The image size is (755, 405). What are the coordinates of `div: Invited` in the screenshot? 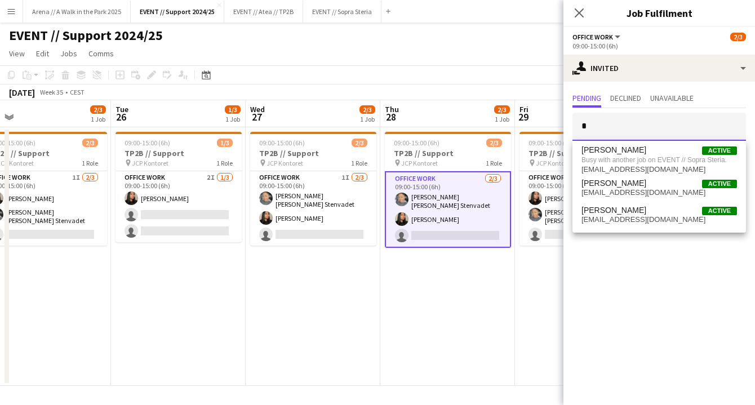 It's located at (659, 68).